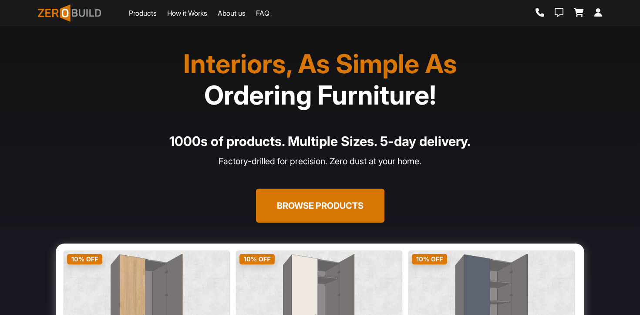  What do you see at coordinates (320, 161) in the screenshot?
I see `p: Factory-drilled for precision. Zero dust at your home.` at bounding box center [320, 161].